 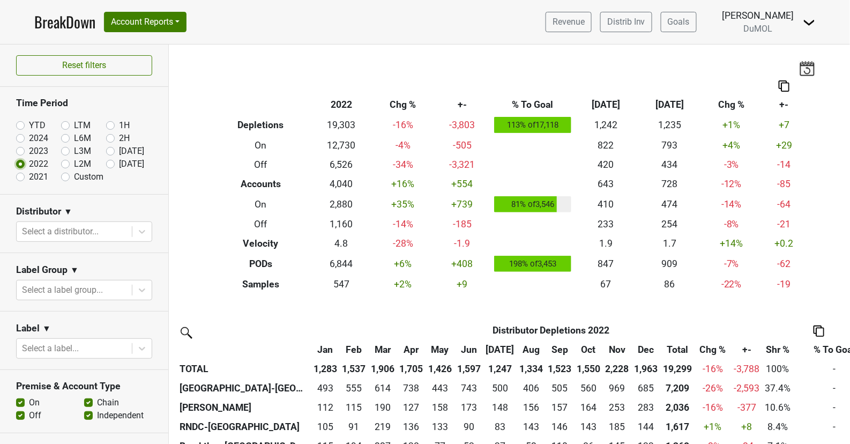 I want to click on div: 144, so click(x=646, y=427).